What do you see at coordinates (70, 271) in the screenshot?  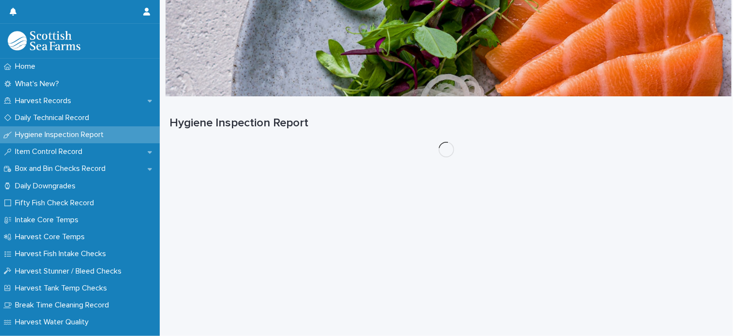 I see `p: Harvest Stunner / Bleed Checks` at bounding box center [70, 271].